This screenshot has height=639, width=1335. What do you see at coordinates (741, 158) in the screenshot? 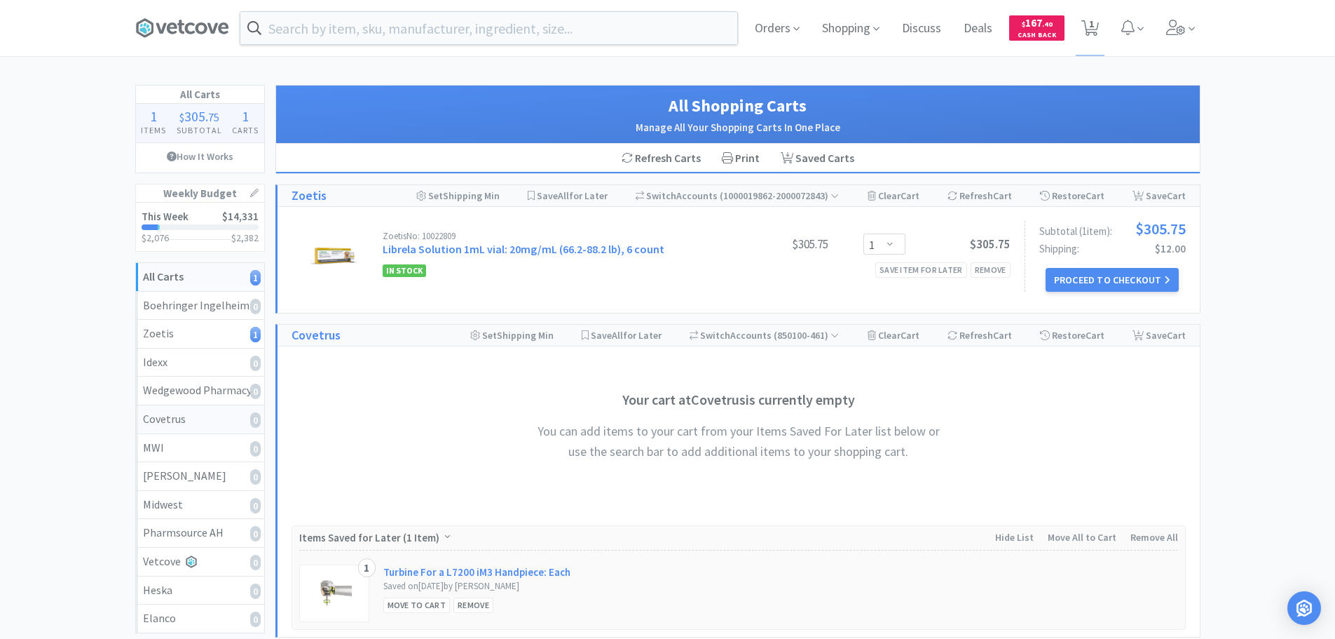
I see `div: Print` at bounding box center [741, 158].